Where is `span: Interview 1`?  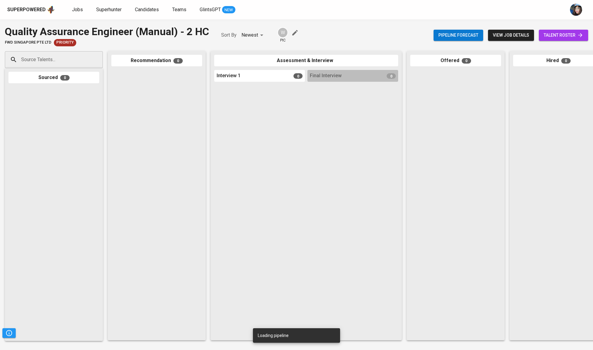 span: Interview 1 is located at coordinates (228, 76).